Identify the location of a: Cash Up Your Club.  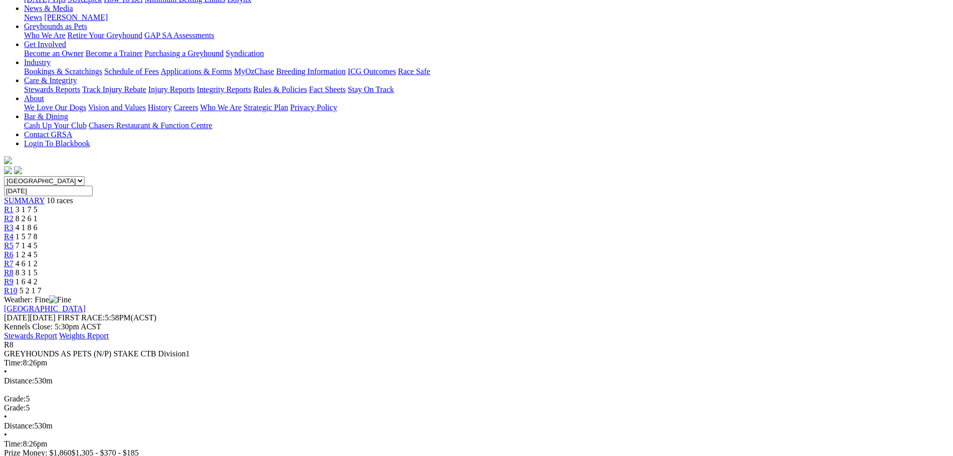
(55, 125).